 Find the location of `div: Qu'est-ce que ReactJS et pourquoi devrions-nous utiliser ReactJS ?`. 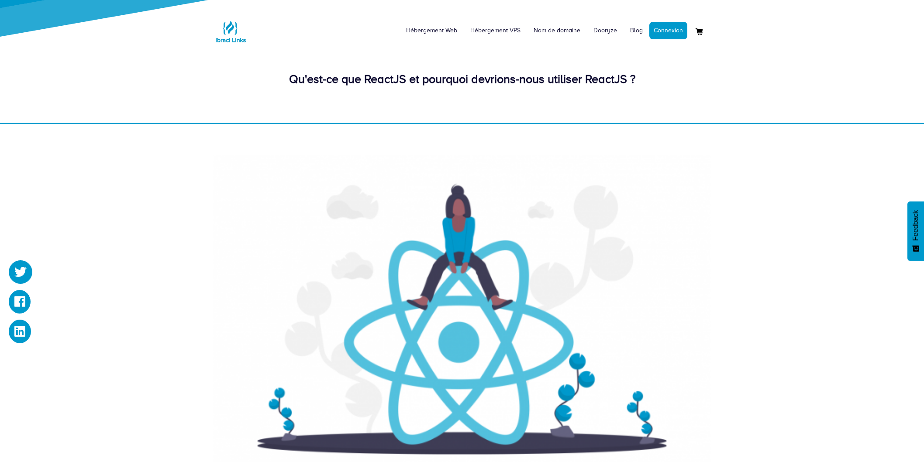

div: Qu'est-ce que ReactJS et pourquoi devrions-nous utiliser ReactJS ? is located at coordinates (462, 79).